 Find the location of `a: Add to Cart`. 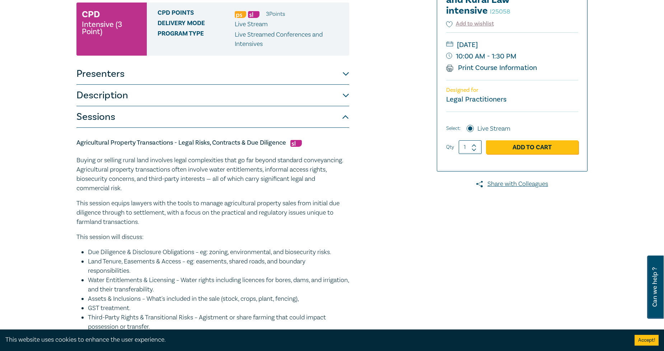

a: Add to Cart is located at coordinates (532, 147).